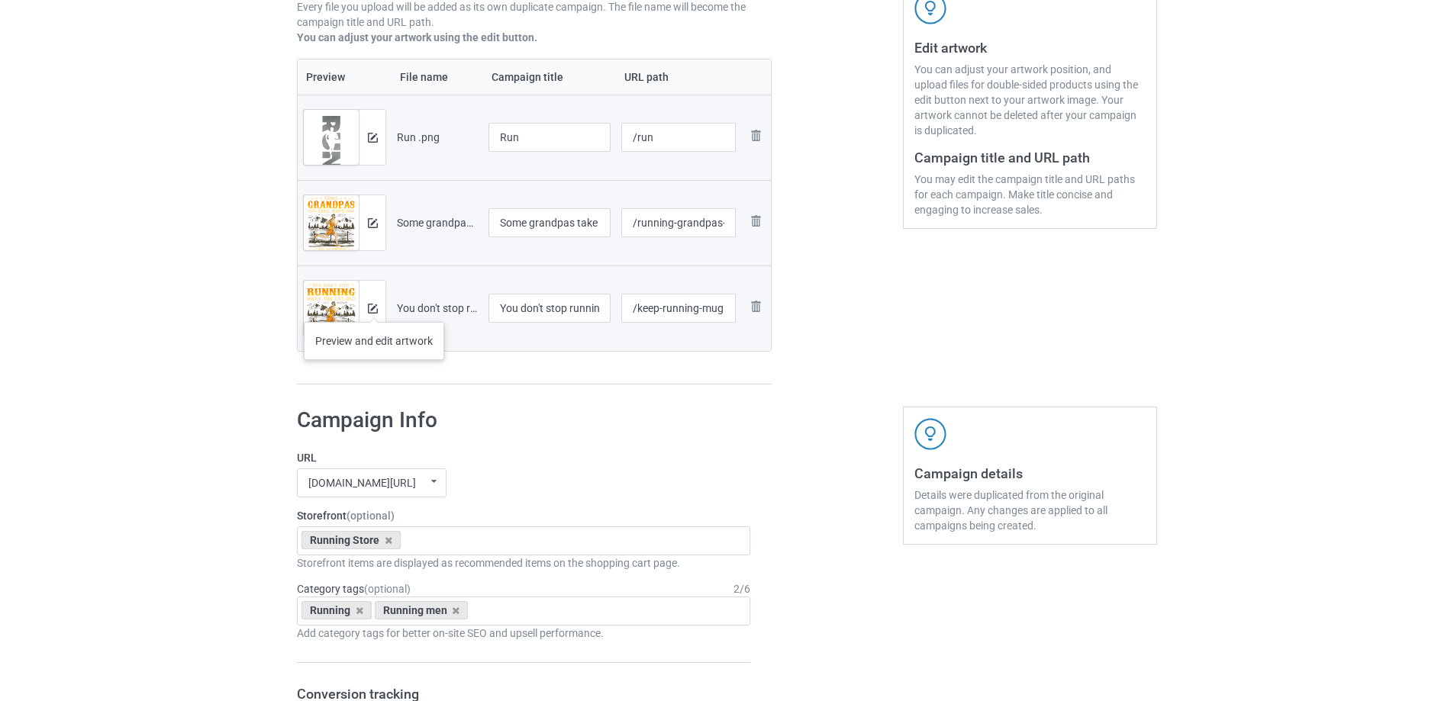 This screenshot has height=701, width=1454. Describe the element at coordinates (437, 223) in the screenshot. I see `div: Some grandpas take naps - Real grandpas go running then takes a nap.png` at that location.